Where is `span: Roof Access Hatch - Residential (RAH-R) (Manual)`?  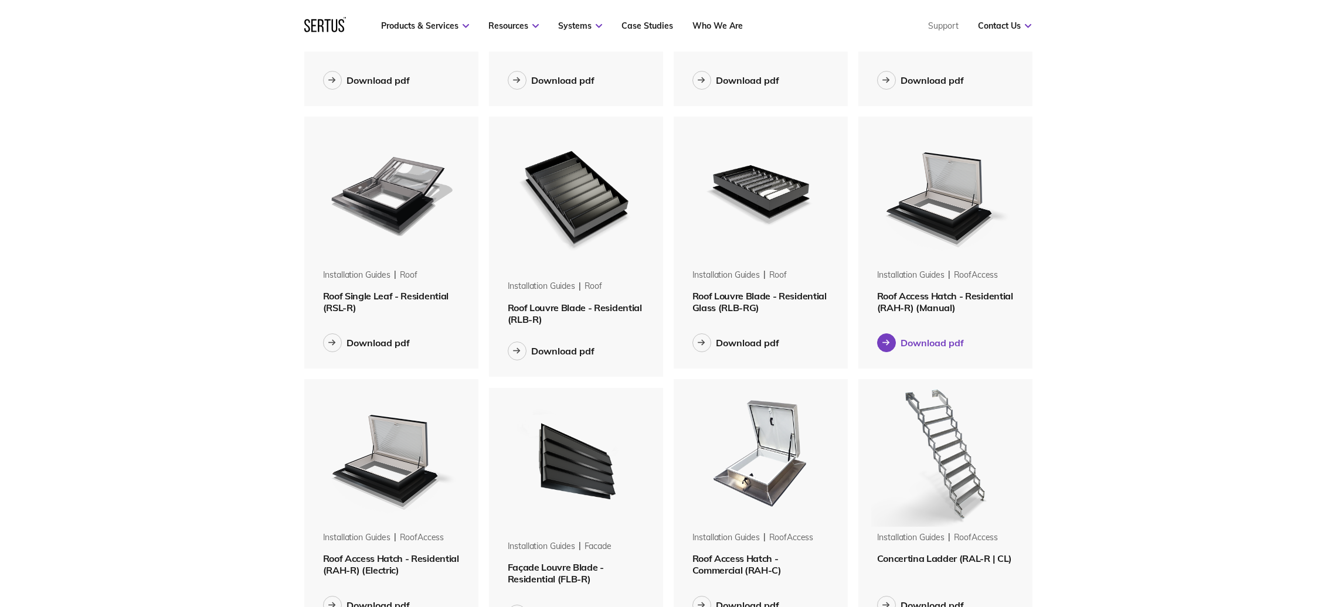
span: Roof Access Hatch - Residential (RAH-R) (Manual) is located at coordinates (945, 302).